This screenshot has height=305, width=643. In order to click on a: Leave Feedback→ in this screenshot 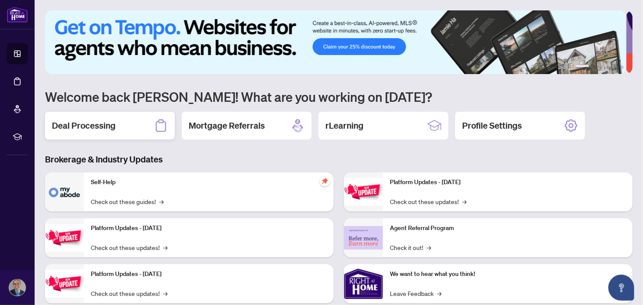, I will do `click(416, 293)`.